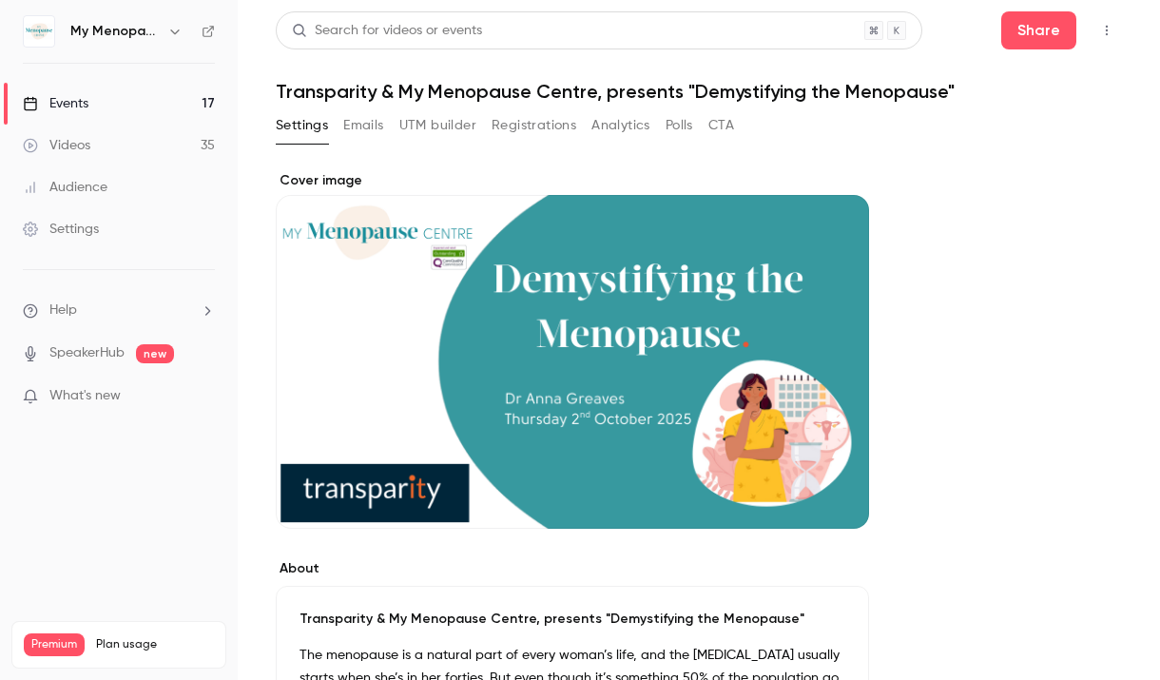  What do you see at coordinates (720, 125) in the screenshot?
I see `button: CTA` at bounding box center [720, 125].